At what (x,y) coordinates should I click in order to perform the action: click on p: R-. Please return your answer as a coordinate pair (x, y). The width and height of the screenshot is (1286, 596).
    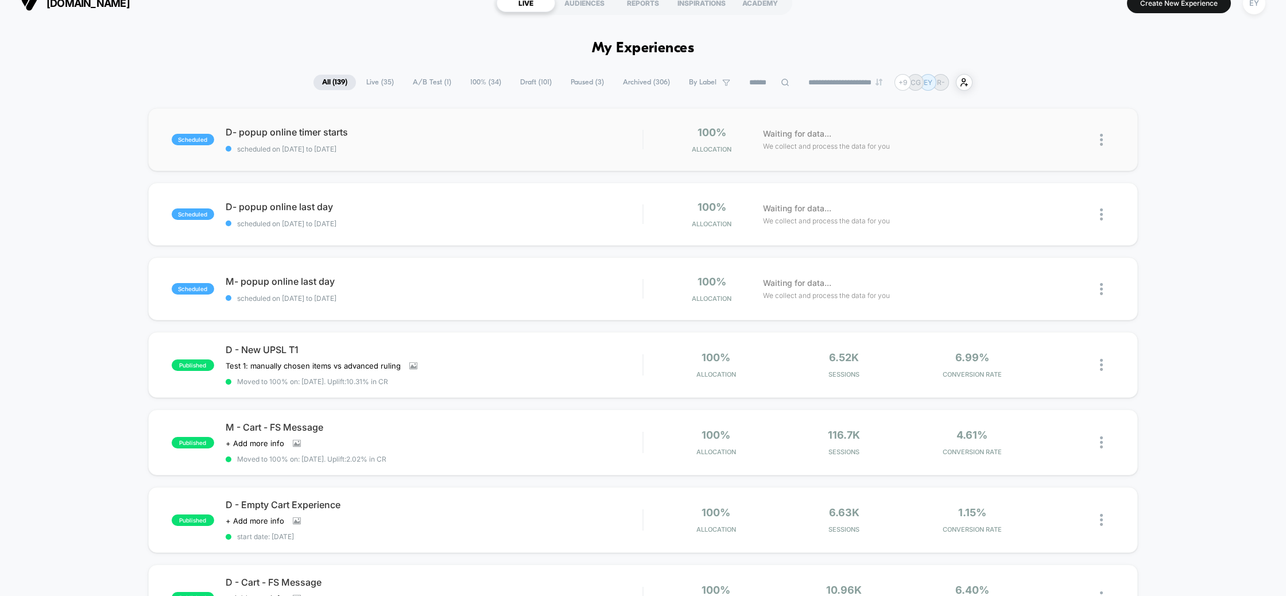
    Looking at the image, I should click on (941, 82).